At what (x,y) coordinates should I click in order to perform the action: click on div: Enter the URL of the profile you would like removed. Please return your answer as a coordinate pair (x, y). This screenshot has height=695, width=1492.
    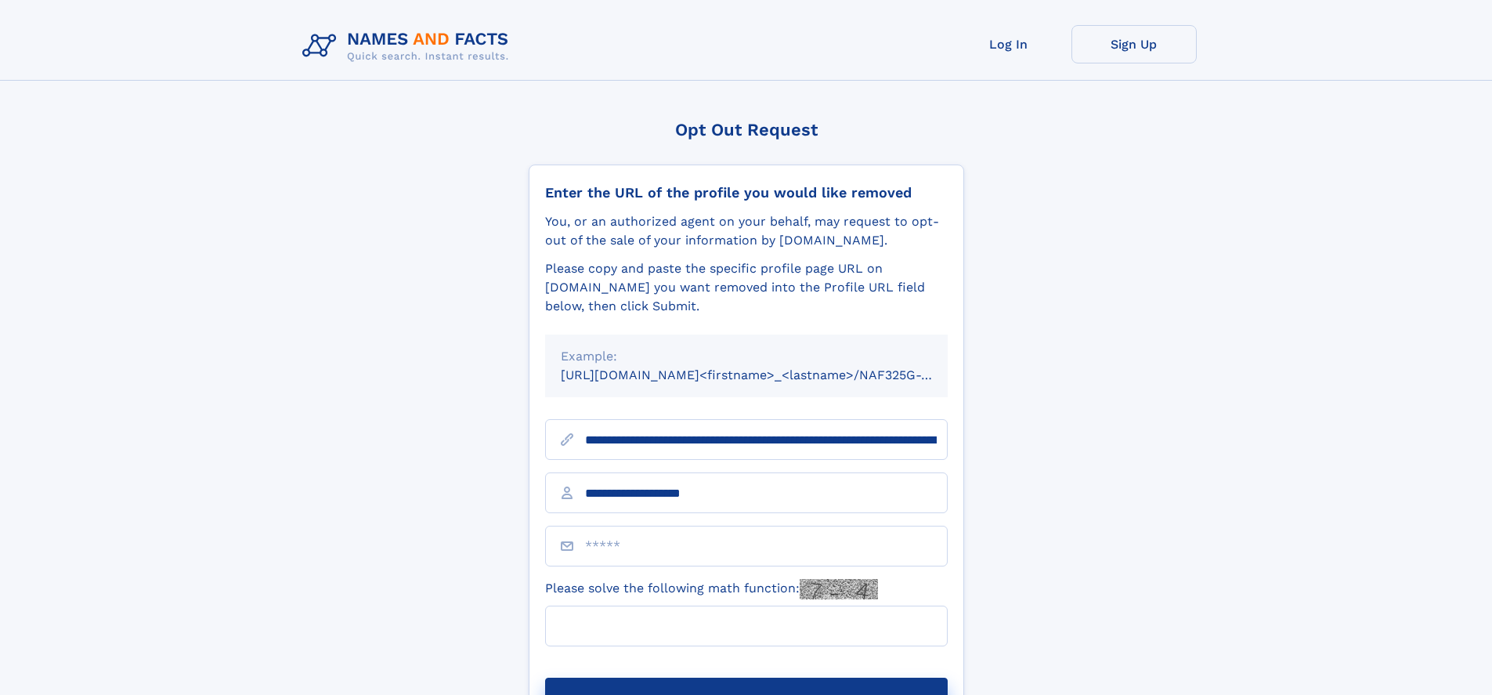
    Looking at the image, I should click on (746, 193).